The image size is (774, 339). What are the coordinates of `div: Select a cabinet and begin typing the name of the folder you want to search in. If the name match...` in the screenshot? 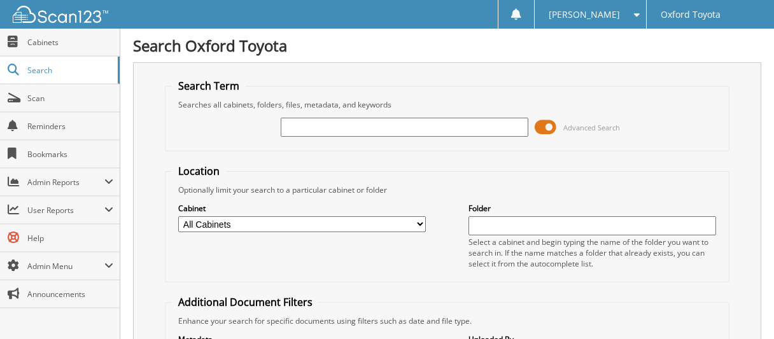 It's located at (592, 253).